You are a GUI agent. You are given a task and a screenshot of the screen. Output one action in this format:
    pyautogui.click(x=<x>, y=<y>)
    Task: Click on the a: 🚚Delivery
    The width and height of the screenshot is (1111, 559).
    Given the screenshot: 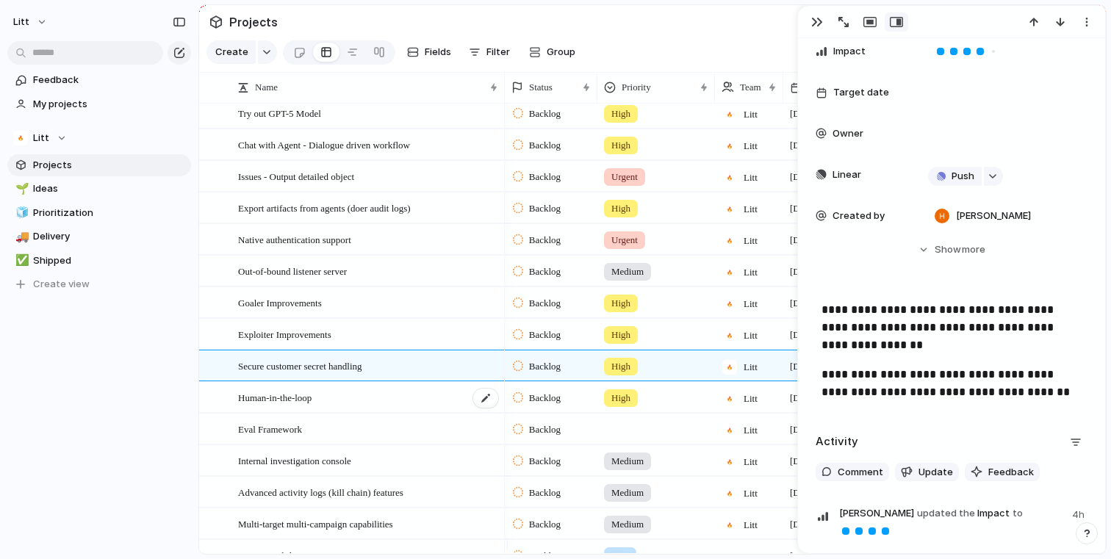 What is the action you would take?
    pyautogui.click(x=99, y=237)
    